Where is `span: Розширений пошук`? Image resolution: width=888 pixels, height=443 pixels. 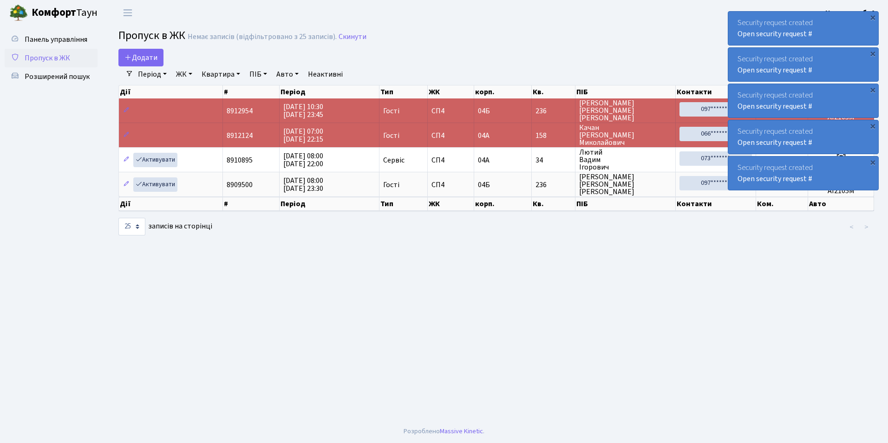 span: Розширений пошук is located at coordinates (57, 77).